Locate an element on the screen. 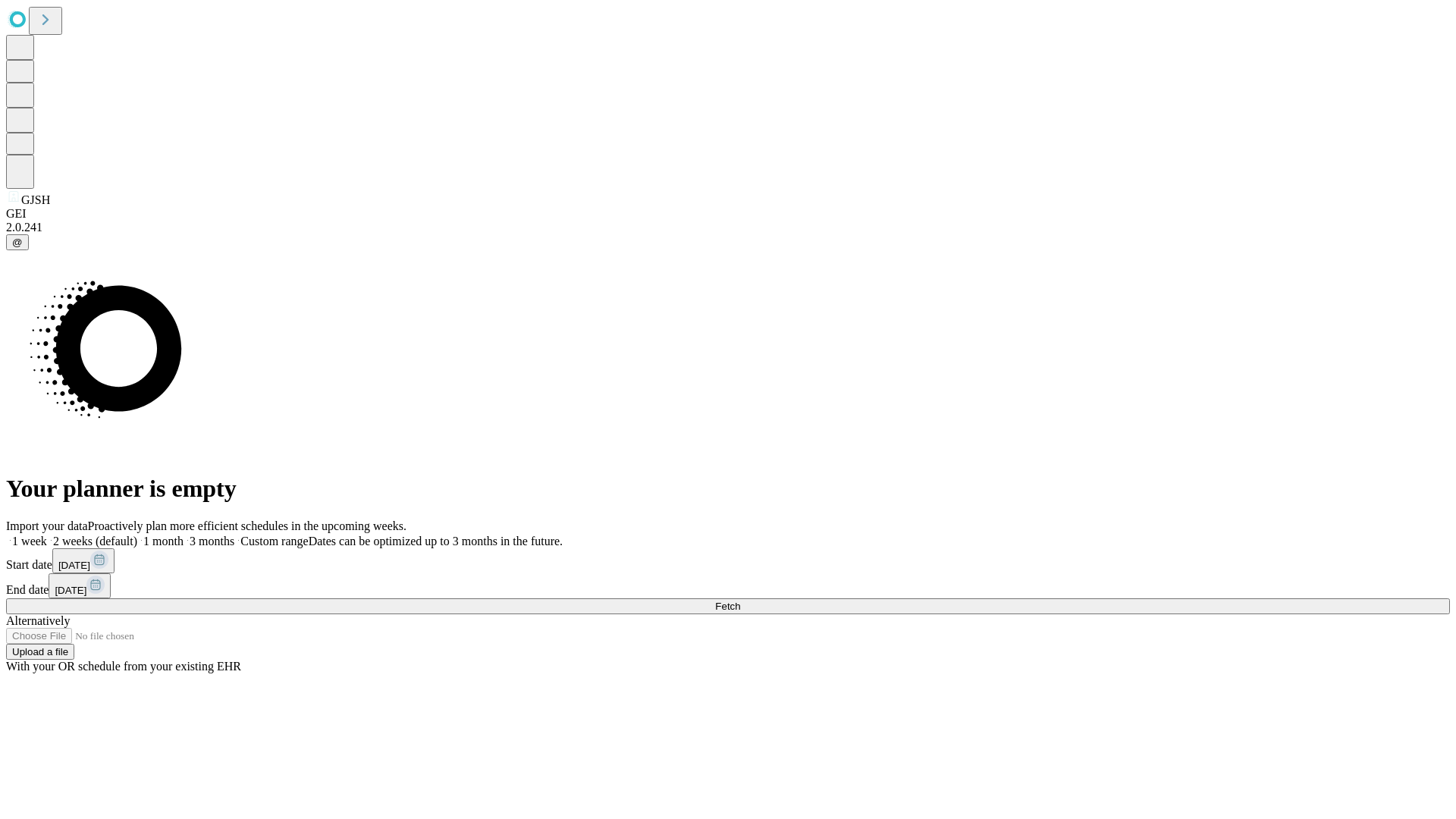 The height and width of the screenshot is (819, 1456). span: Custom range is located at coordinates (274, 541).